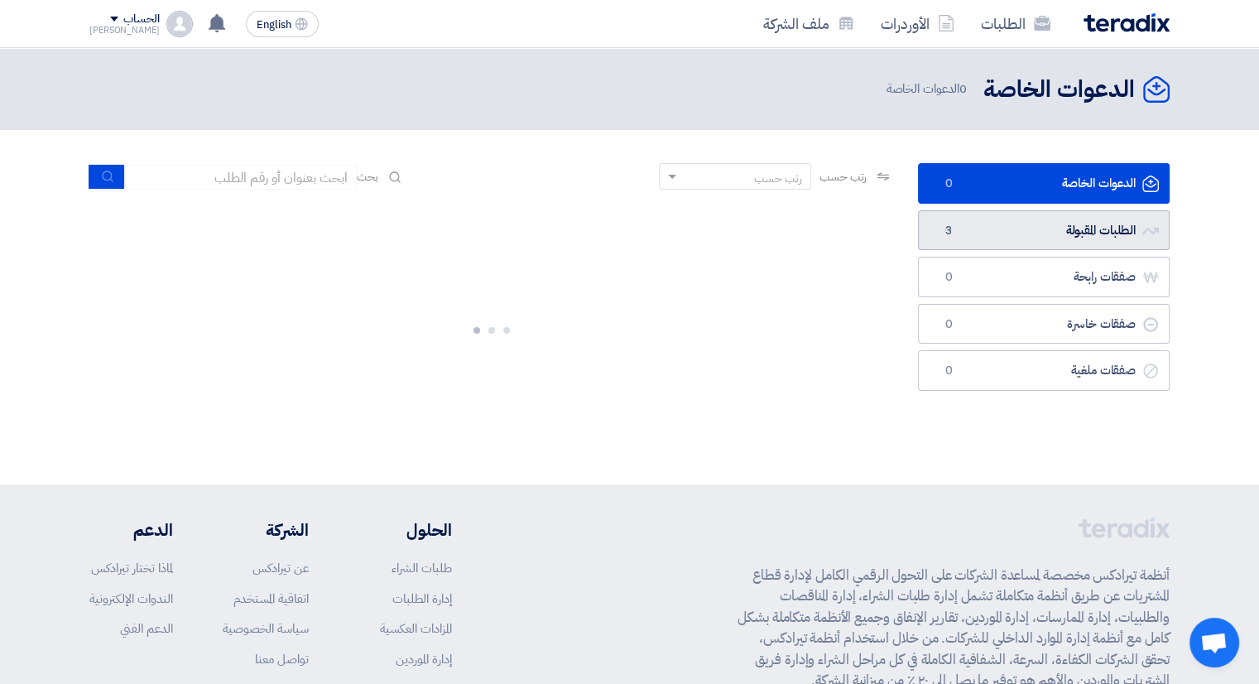  Describe the element at coordinates (131, 599) in the screenshot. I see `a: الندوات الإلكترونية` at that location.